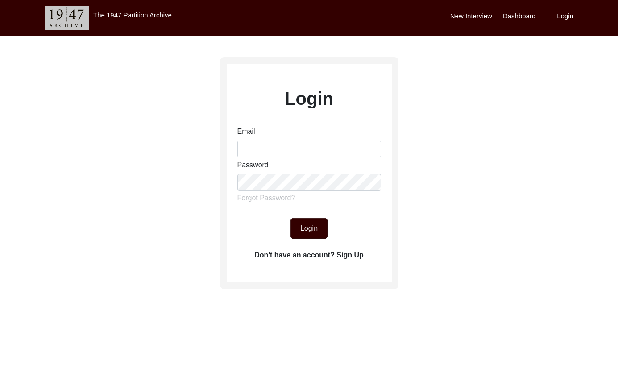 The width and height of the screenshot is (618, 389). What do you see at coordinates (519, 16) in the screenshot?
I see `label: Dashboard` at bounding box center [519, 16].